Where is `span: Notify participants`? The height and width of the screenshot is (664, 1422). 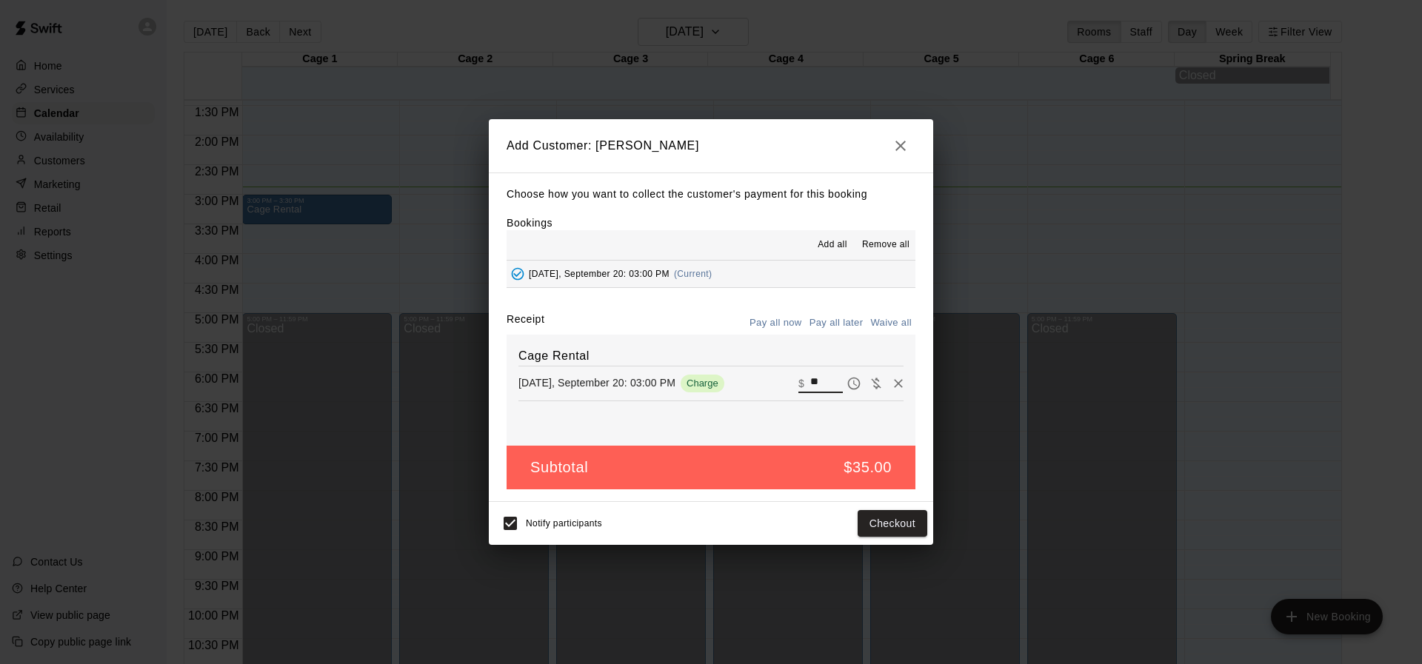 span: Notify participants is located at coordinates (564, 524).